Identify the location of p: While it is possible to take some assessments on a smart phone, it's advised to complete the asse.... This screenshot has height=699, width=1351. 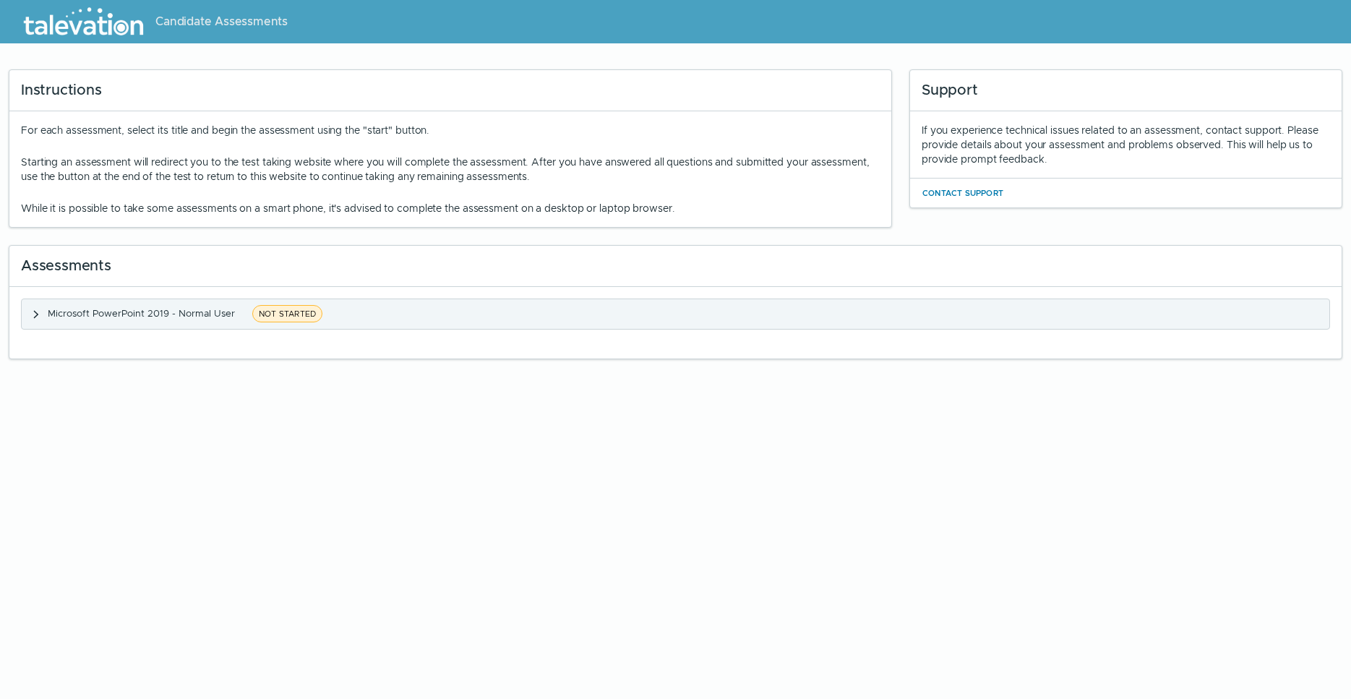
(450, 208).